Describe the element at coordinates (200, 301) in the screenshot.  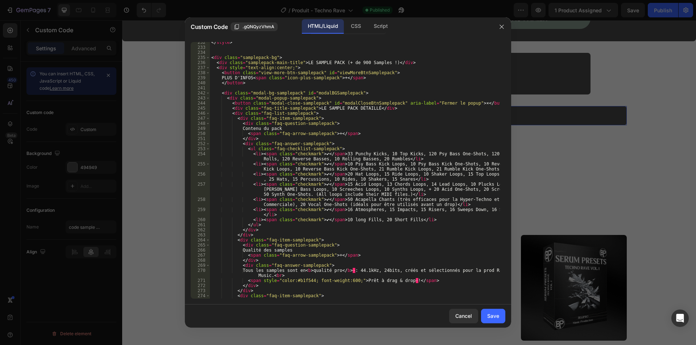
I see `div: 275` at that location.